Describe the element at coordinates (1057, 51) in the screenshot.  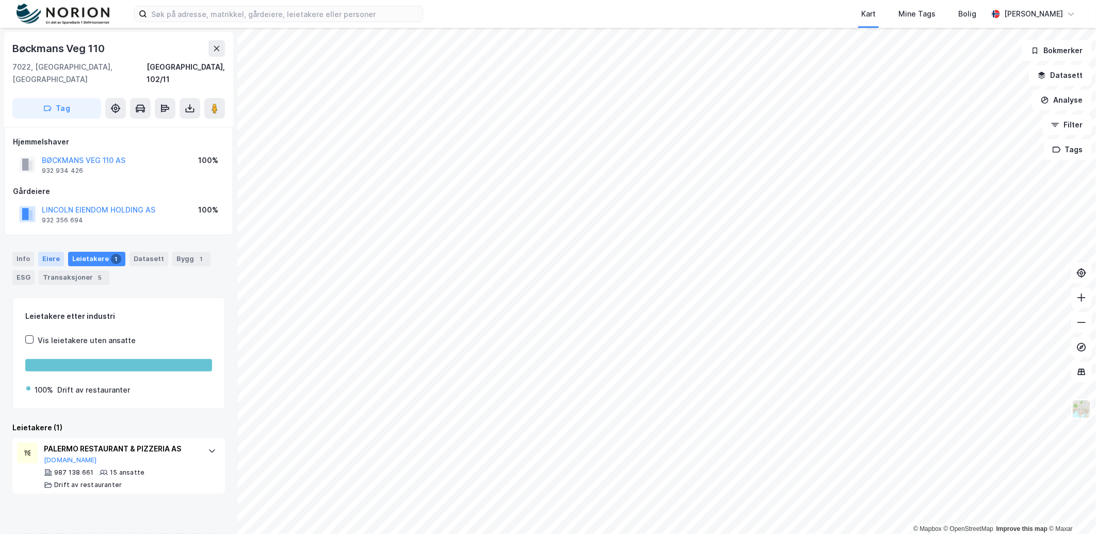
I see `button: Bokmerker` at that location.